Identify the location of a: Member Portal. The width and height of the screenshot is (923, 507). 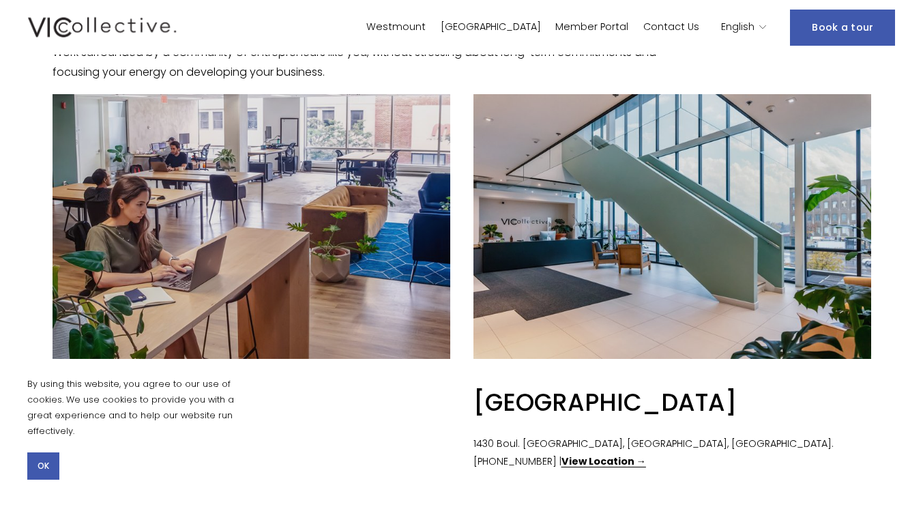
(591, 27).